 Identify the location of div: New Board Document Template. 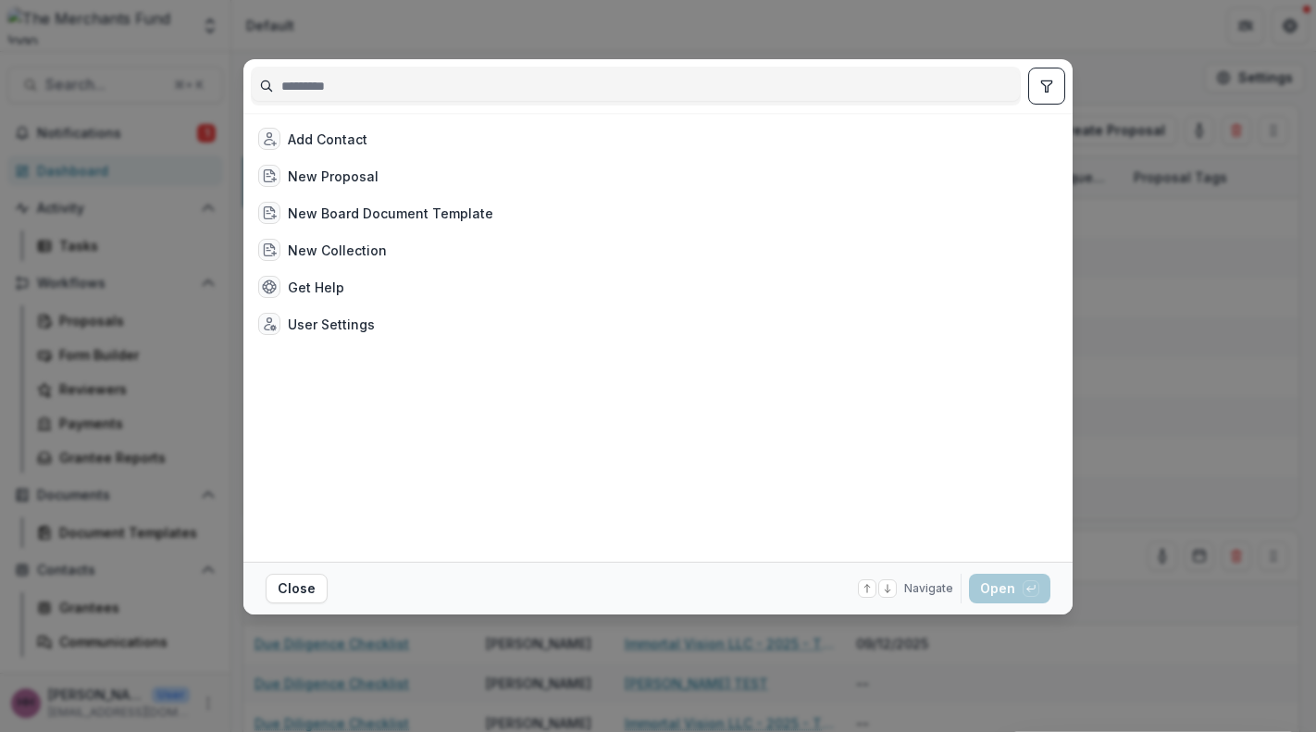
(391, 213).